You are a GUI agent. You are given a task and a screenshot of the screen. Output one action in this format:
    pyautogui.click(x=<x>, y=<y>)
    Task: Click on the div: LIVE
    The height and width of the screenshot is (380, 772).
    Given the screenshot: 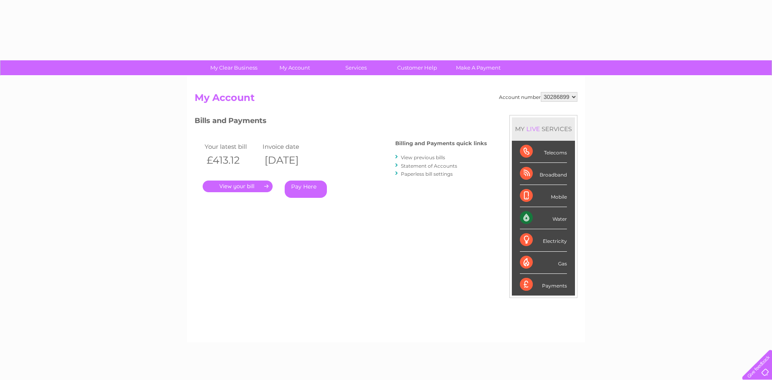 What is the action you would take?
    pyautogui.click(x=533, y=129)
    